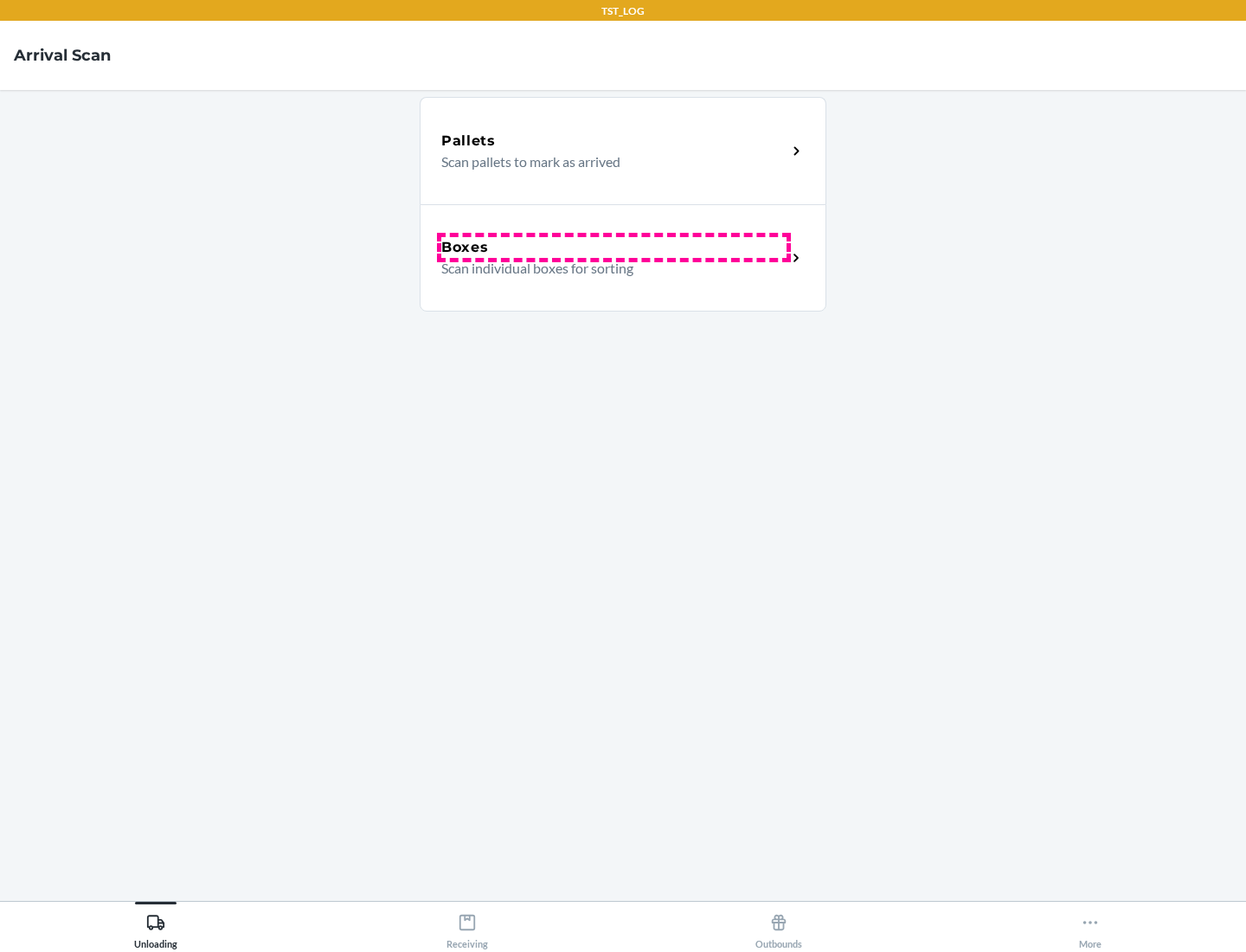 The height and width of the screenshot is (952, 1246). What do you see at coordinates (623, 151) in the screenshot?
I see `a: PalletsScan pallets to mark as arrived` at bounding box center [623, 151].